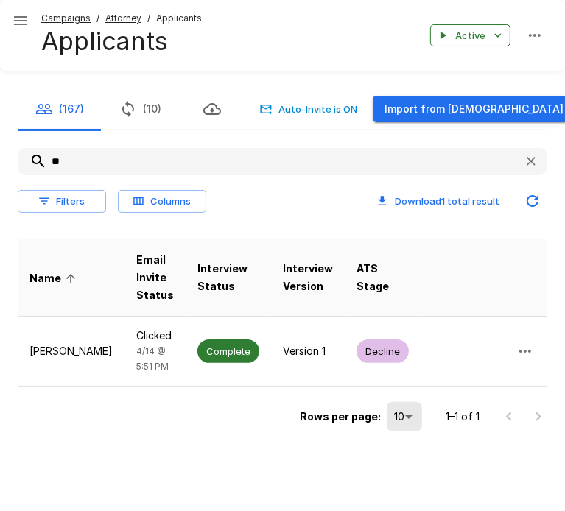 The image size is (565, 511). I want to click on button: Download1 total result, so click(438, 201).